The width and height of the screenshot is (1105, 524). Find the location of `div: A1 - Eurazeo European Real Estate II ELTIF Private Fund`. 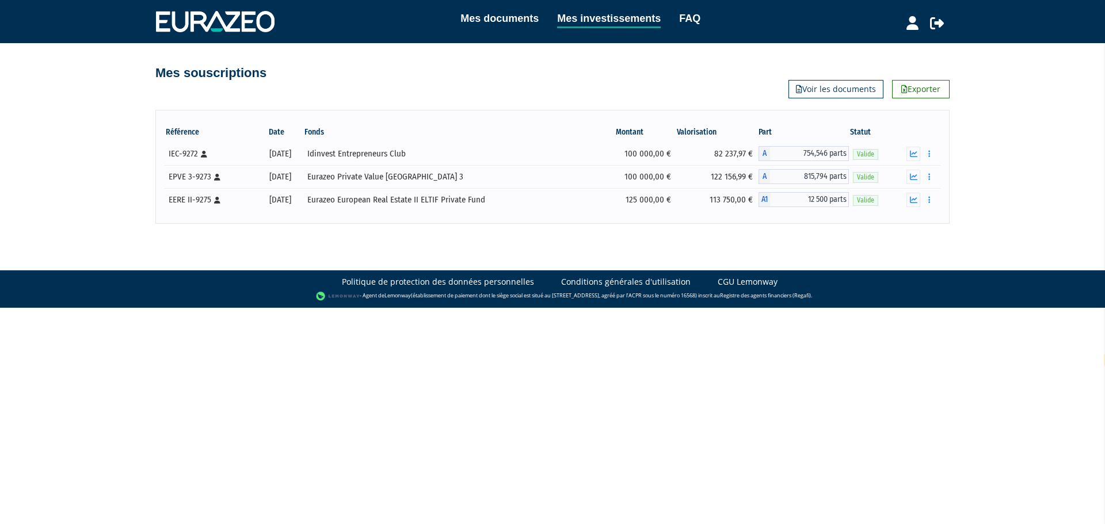

div: A1 - Eurazeo European Real Estate II ELTIF Private Fund is located at coordinates (803, 200).